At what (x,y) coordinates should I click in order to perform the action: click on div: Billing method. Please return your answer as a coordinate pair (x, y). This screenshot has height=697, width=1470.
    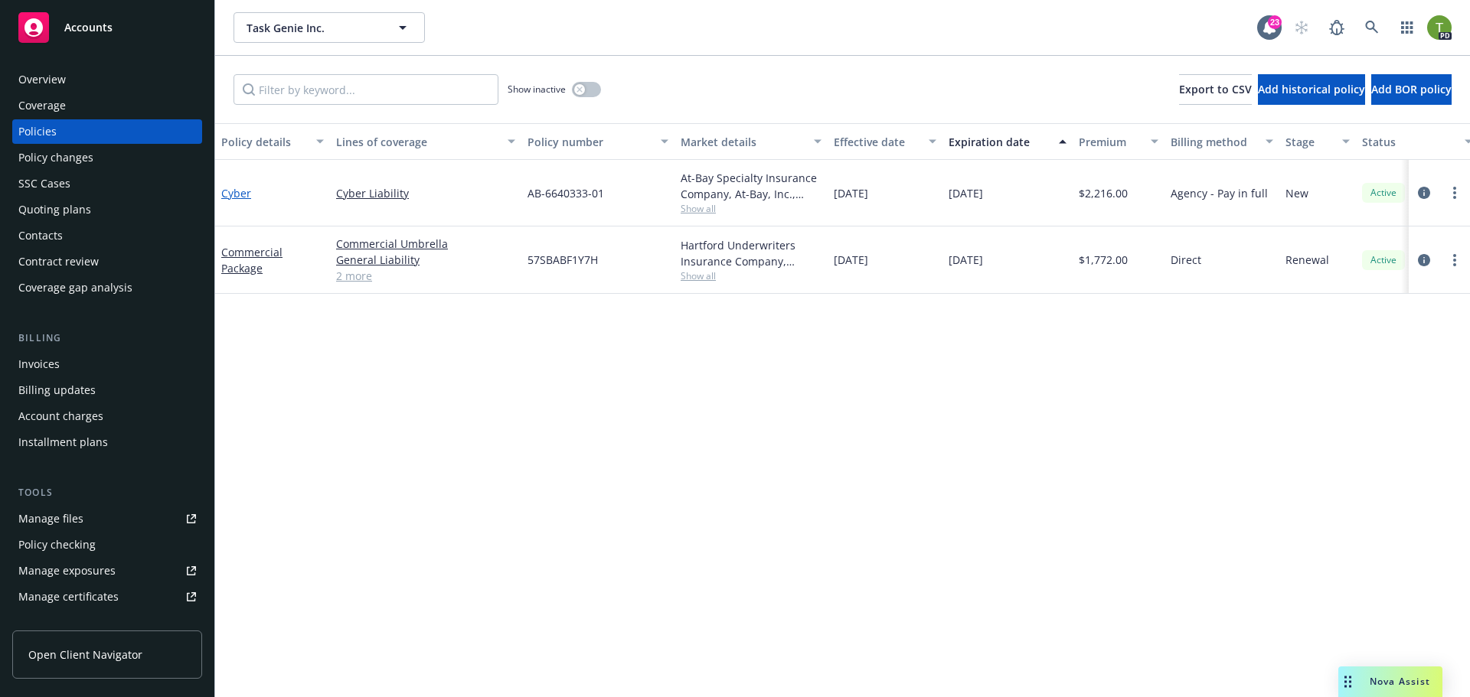
    Looking at the image, I should click on (1213, 142).